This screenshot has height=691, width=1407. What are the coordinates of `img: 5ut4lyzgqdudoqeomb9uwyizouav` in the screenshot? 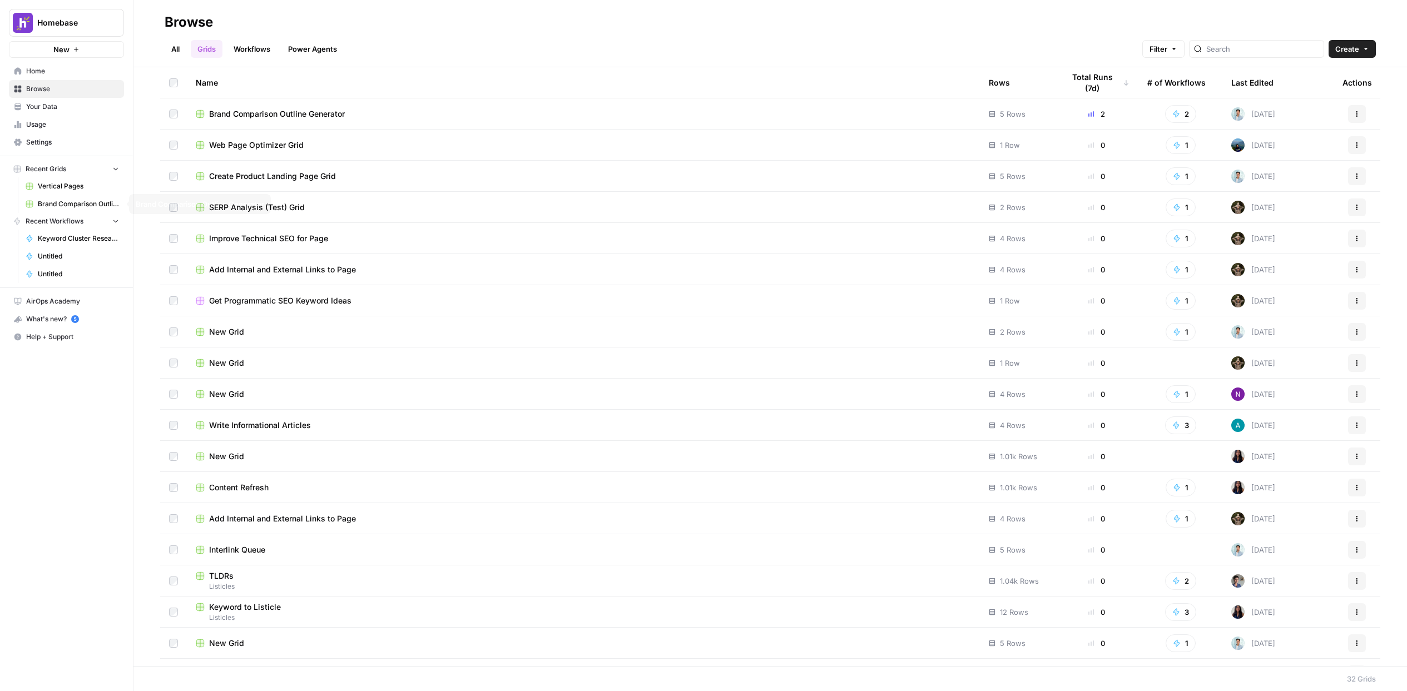 It's located at (1238, 581).